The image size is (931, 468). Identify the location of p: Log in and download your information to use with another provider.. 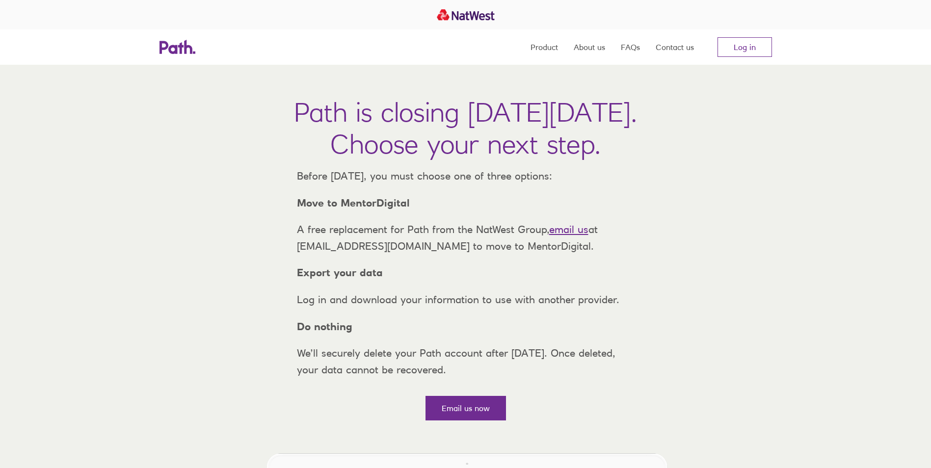
(466, 300).